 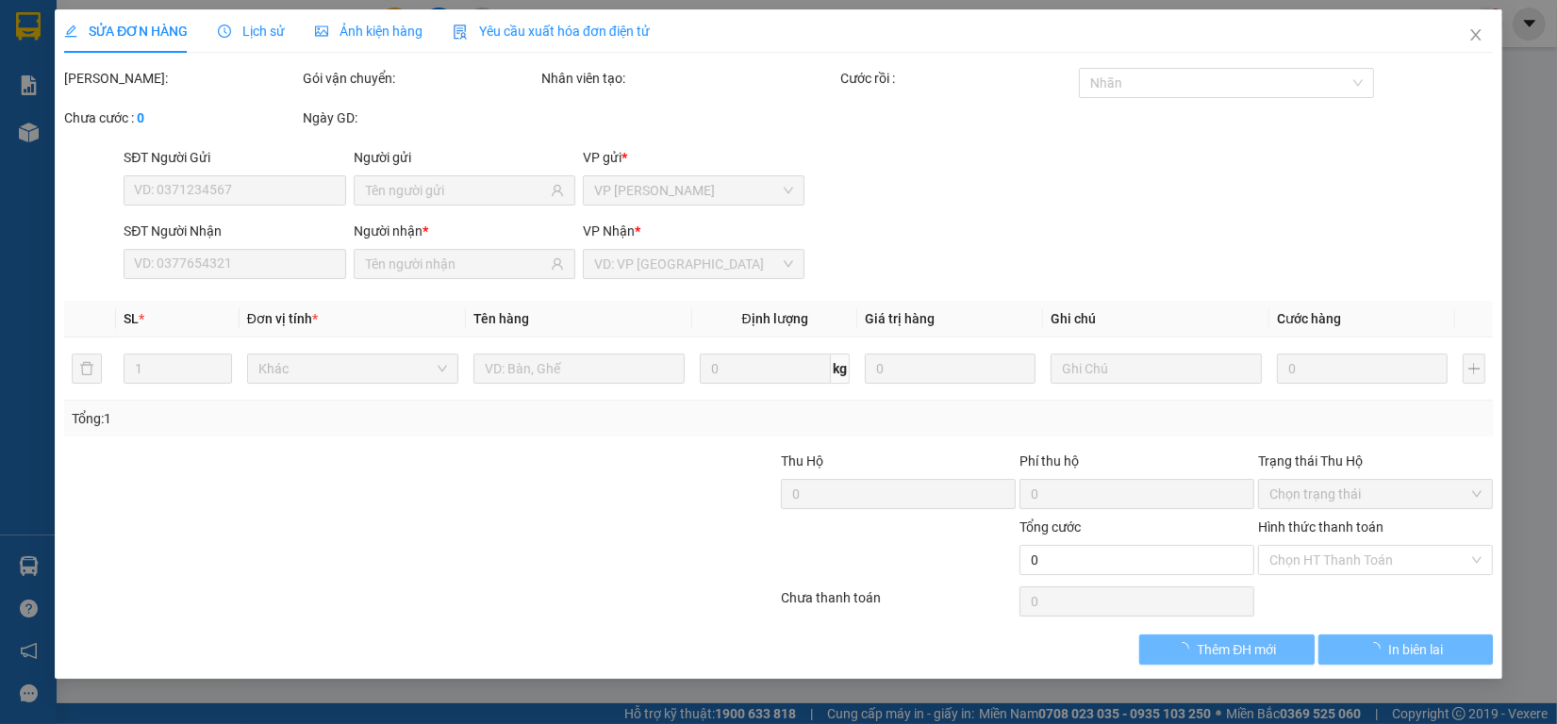 I want to click on span: Lịch sử, so click(x=251, y=31).